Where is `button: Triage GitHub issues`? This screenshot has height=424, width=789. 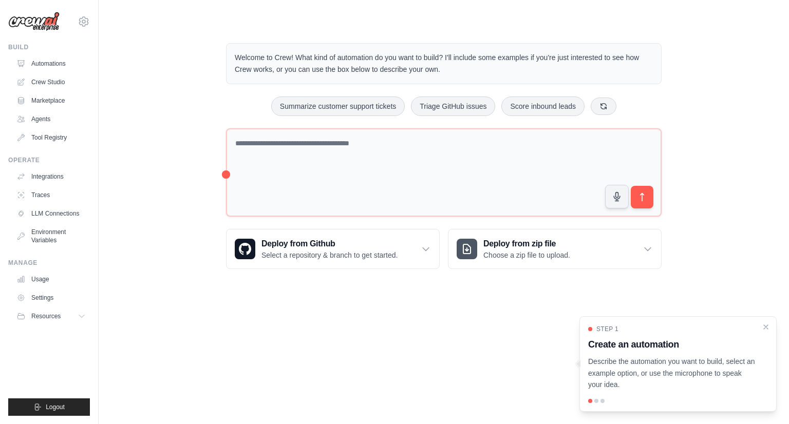
button: Triage GitHub issues is located at coordinates (453, 106).